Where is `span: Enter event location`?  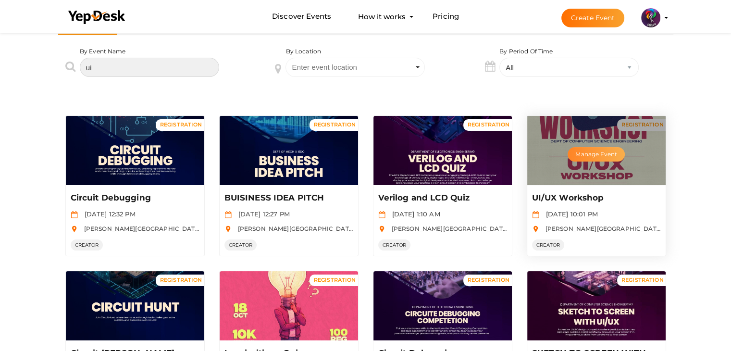
span: Enter event location is located at coordinates (324, 67).